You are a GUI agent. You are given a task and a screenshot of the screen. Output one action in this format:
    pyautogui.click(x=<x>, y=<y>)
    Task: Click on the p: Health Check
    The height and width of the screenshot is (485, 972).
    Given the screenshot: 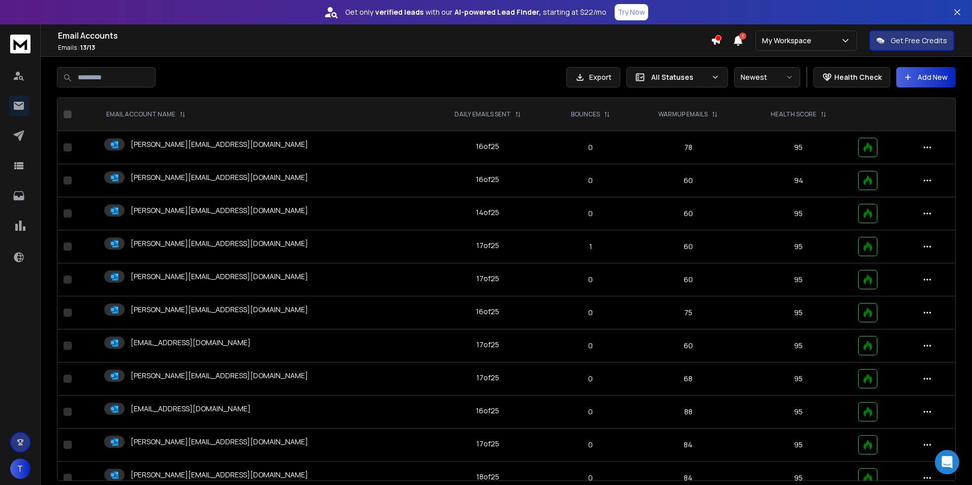 What is the action you would take?
    pyautogui.click(x=858, y=77)
    